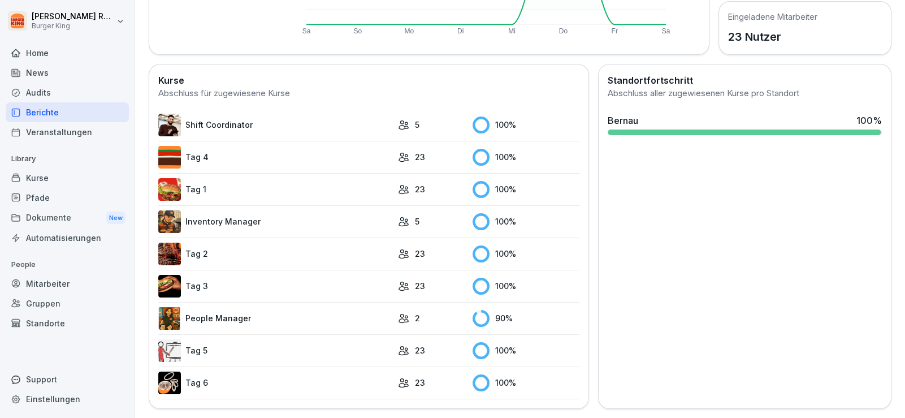 The image size is (905, 418). What do you see at coordinates (275, 157) in the screenshot?
I see `a: Tag 4` at bounding box center [275, 157].